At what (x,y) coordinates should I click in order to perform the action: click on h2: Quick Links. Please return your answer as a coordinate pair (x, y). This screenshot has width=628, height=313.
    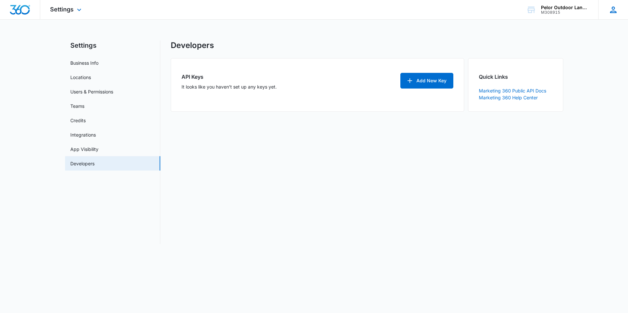
    Looking at the image, I should click on (516, 77).